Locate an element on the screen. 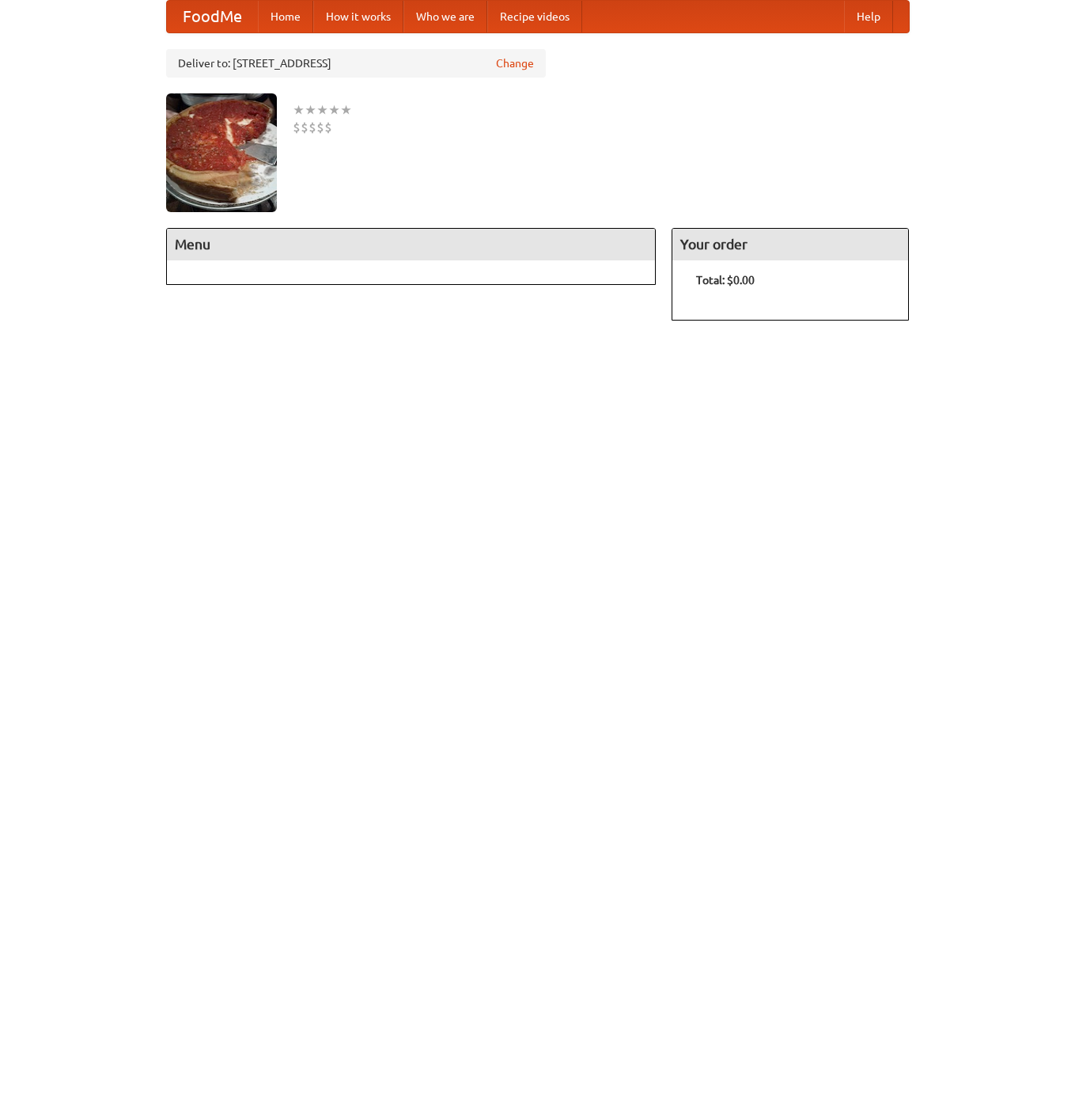 The image size is (1075, 1120). a: Recipe videos is located at coordinates (535, 17).